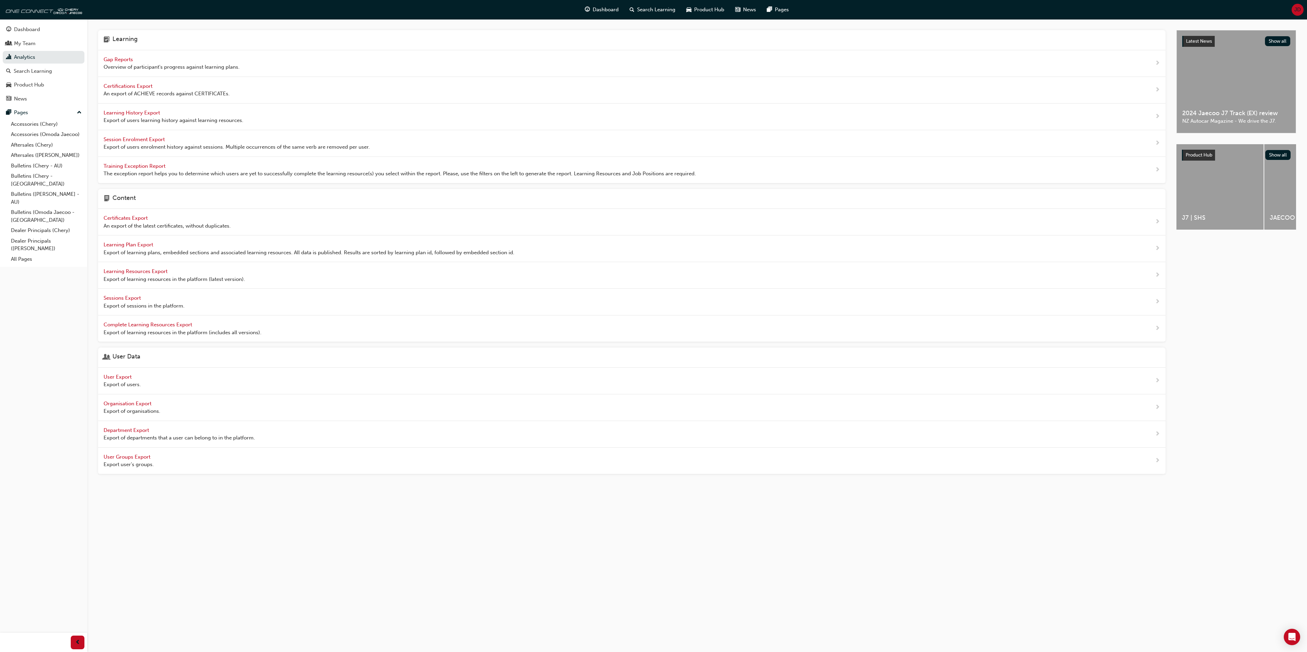  Describe the element at coordinates (79, 113) in the screenshot. I see `span: up-icon` at that location.